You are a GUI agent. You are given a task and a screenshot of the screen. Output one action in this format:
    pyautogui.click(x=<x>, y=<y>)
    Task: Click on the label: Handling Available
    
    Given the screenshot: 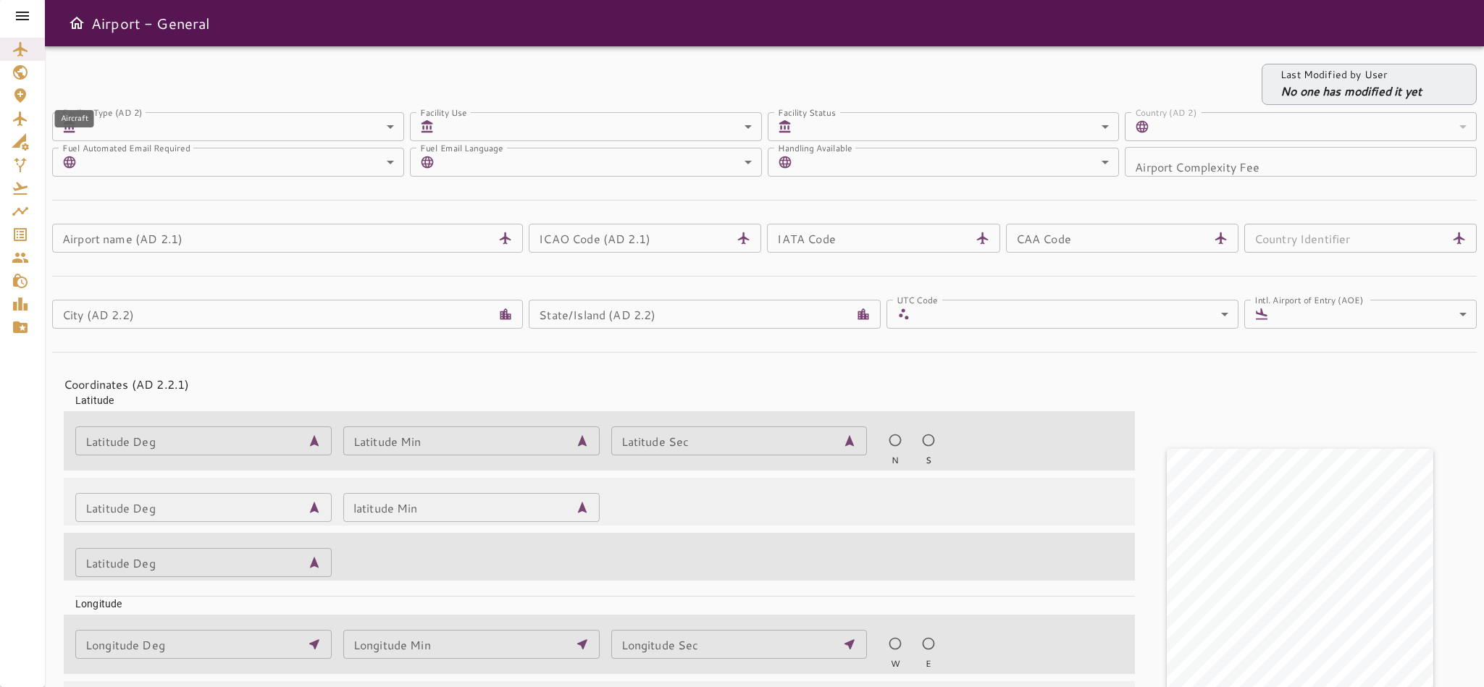 What is the action you would take?
    pyautogui.click(x=815, y=147)
    